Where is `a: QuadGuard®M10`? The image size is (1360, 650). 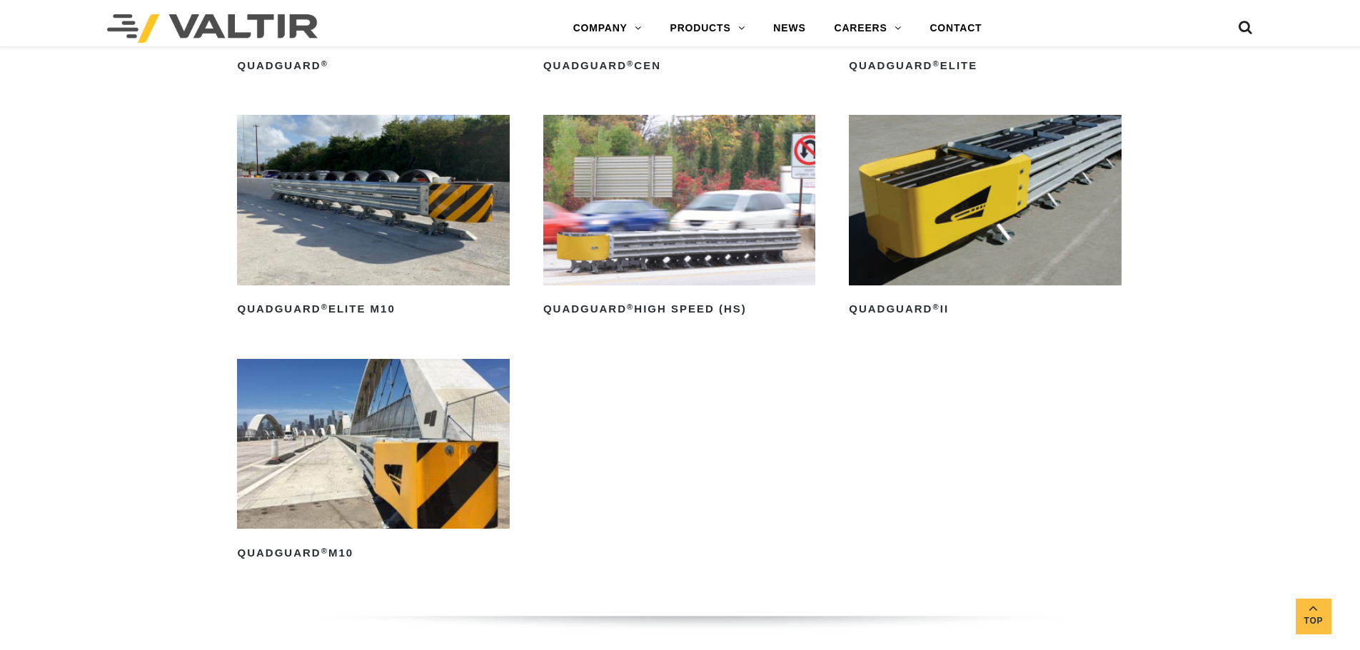
a: QuadGuard®M10 is located at coordinates (373, 462).